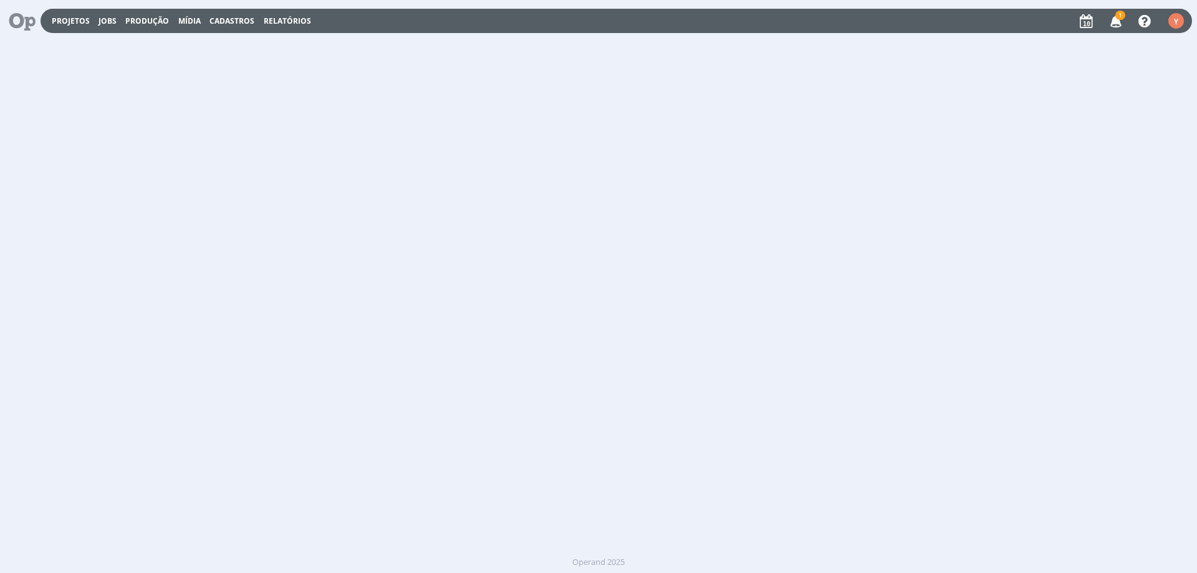 This screenshot has height=573, width=1197. What do you see at coordinates (232, 21) in the screenshot?
I see `button: Cadastros` at bounding box center [232, 21].